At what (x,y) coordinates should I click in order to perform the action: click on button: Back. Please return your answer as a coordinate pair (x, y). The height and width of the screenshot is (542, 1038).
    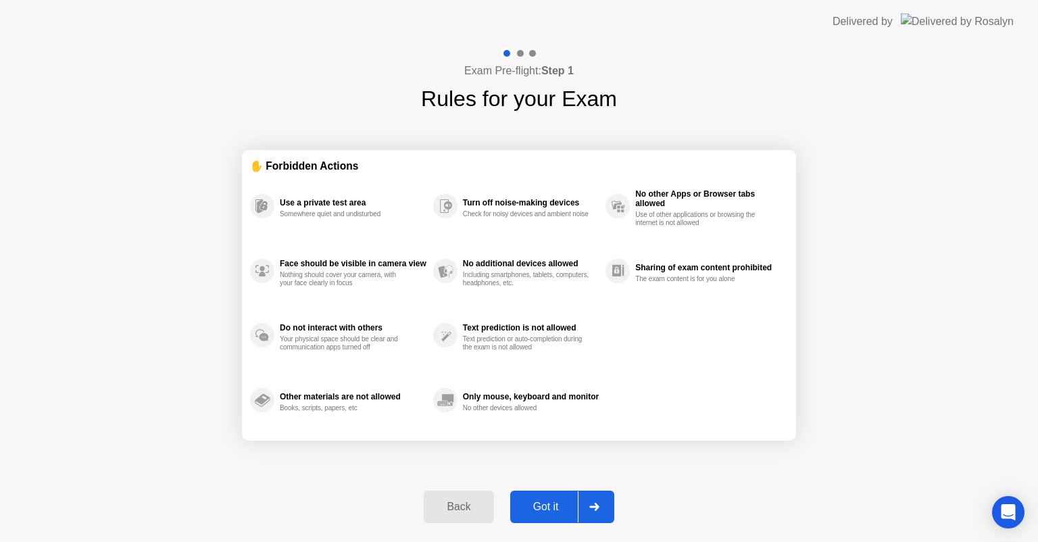
    Looking at the image, I should click on (458, 507).